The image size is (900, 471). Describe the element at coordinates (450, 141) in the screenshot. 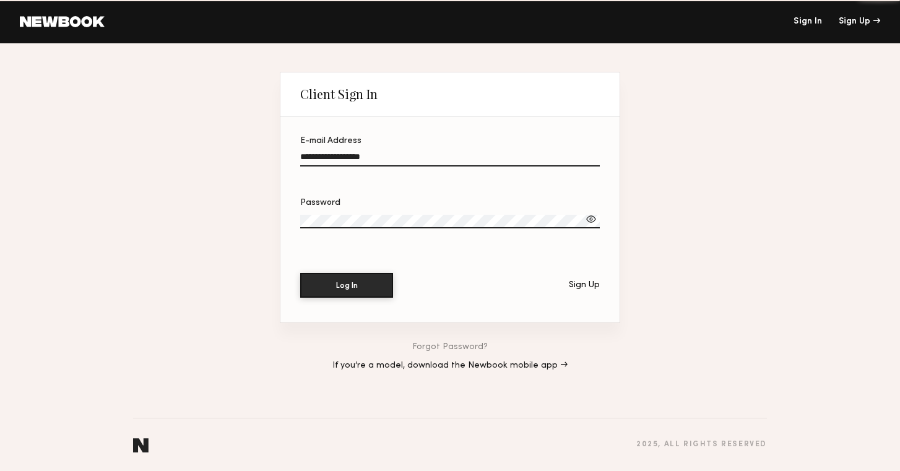

I see `div: E-mail Address` at that location.